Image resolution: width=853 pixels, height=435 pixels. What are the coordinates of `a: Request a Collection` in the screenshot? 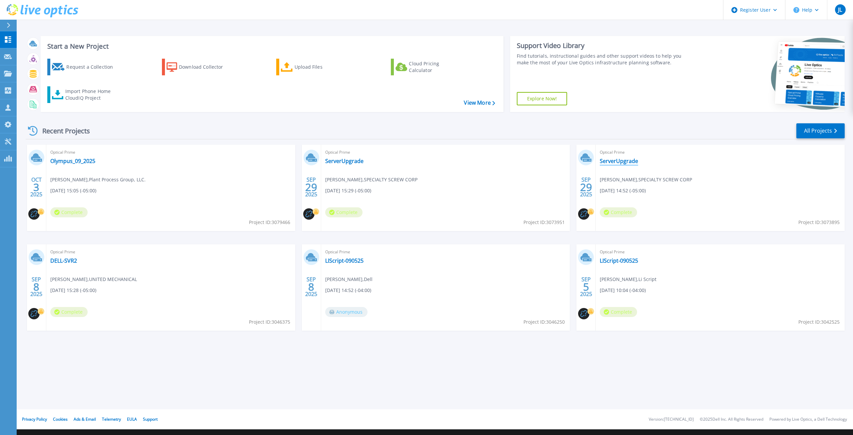 It's located at (84, 67).